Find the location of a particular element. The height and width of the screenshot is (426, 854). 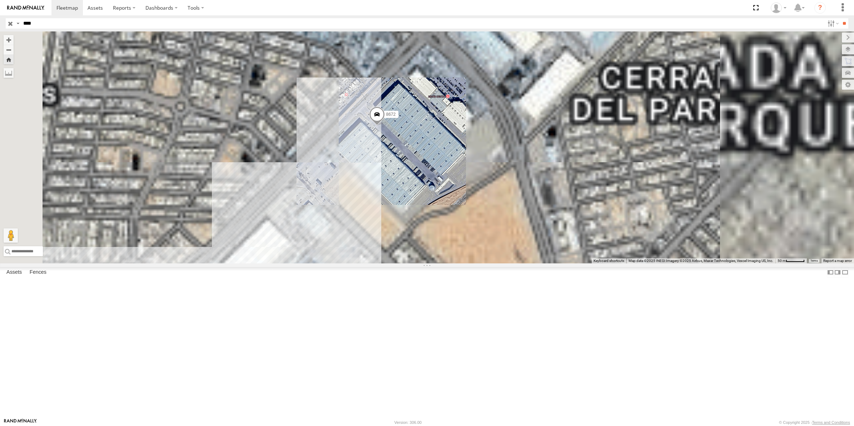

label: Assets is located at coordinates (14, 272).